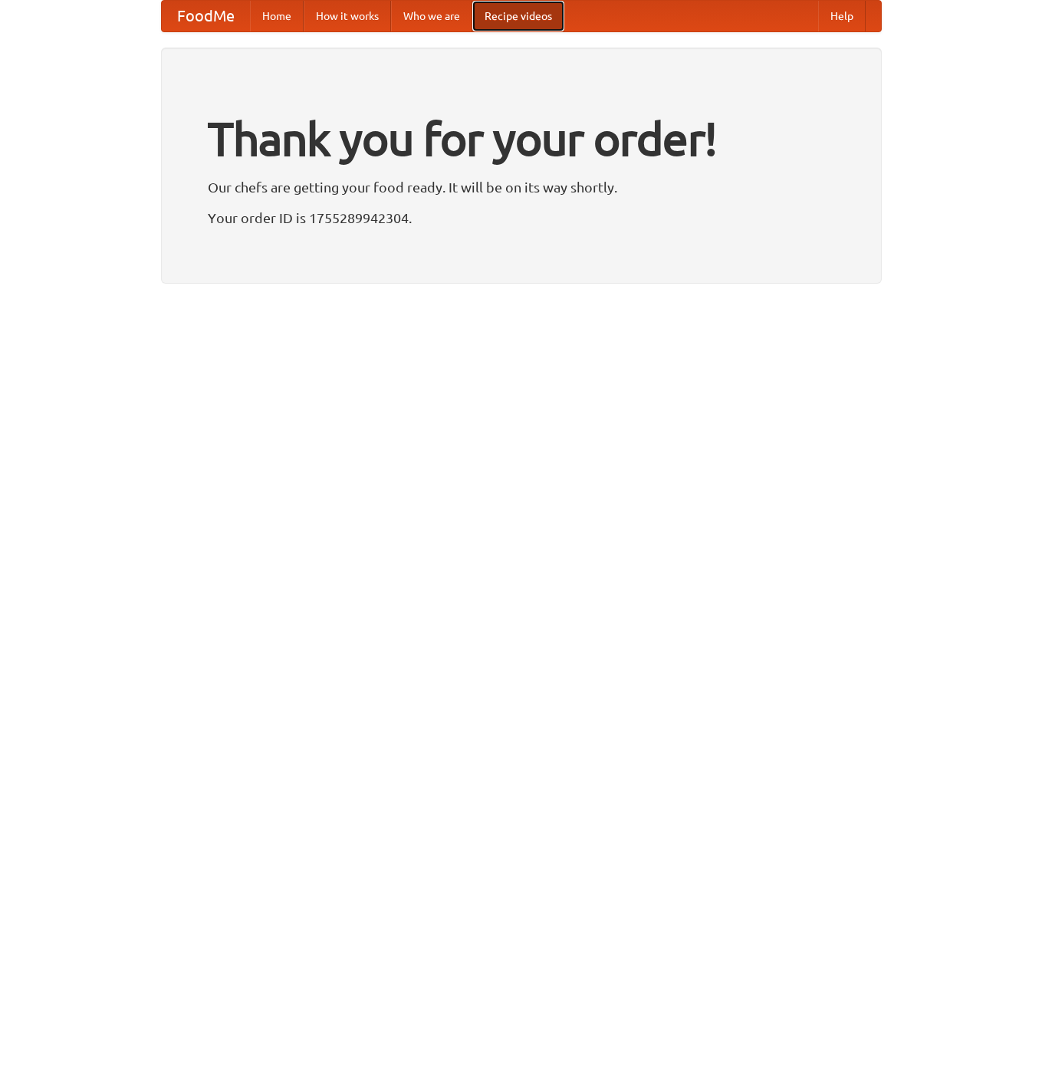 This screenshot has width=1042, height=1085. I want to click on a: Help, so click(842, 16).